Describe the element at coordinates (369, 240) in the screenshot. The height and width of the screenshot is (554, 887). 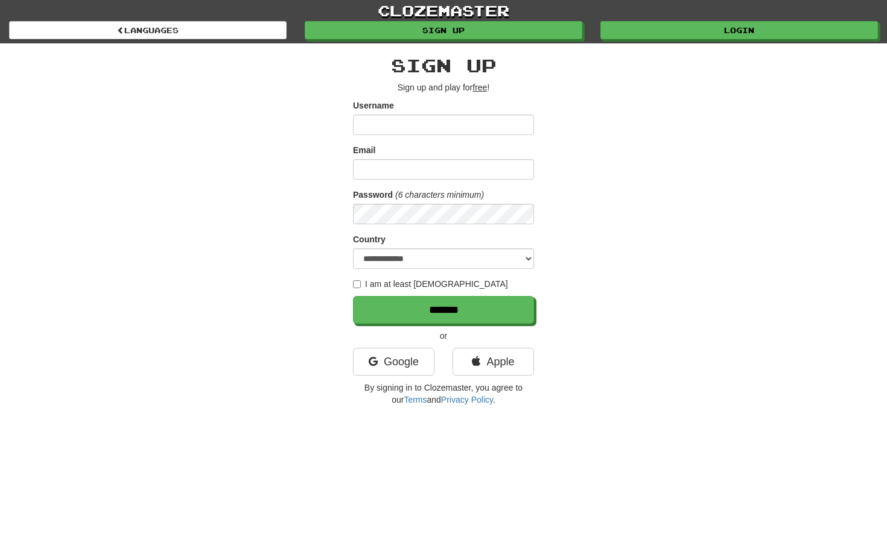
I see `label: Country` at that location.